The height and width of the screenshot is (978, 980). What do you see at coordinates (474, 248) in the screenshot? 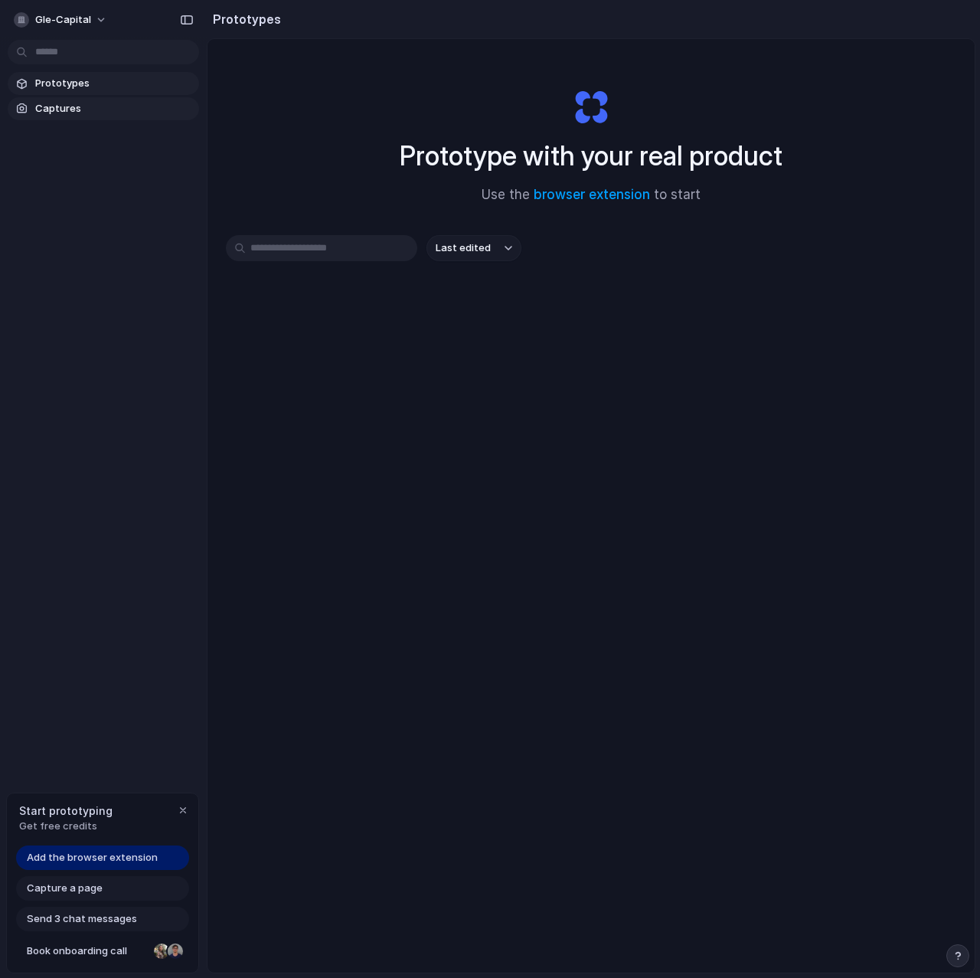
I see `button: Last edited` at bounding box center [474, 248].